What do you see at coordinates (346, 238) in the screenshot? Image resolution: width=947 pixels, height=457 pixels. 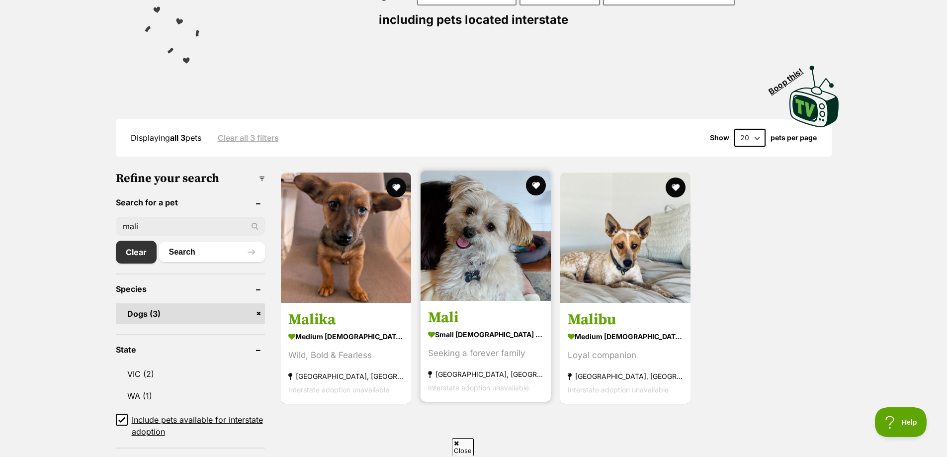 I see `img: Malika - Mixed breed Dog` at bounding box center [346, 238].